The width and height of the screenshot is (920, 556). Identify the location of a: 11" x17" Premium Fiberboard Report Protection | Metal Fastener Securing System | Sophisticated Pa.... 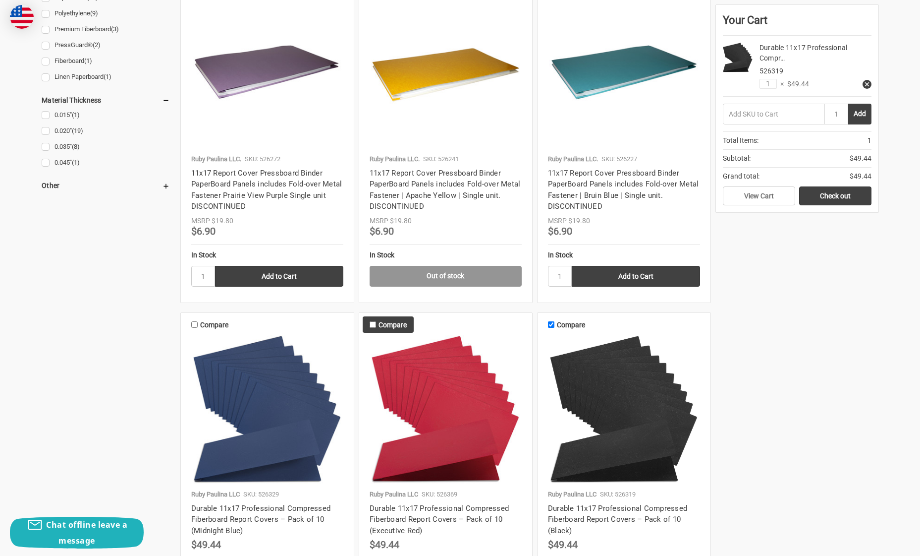
(624, 409).